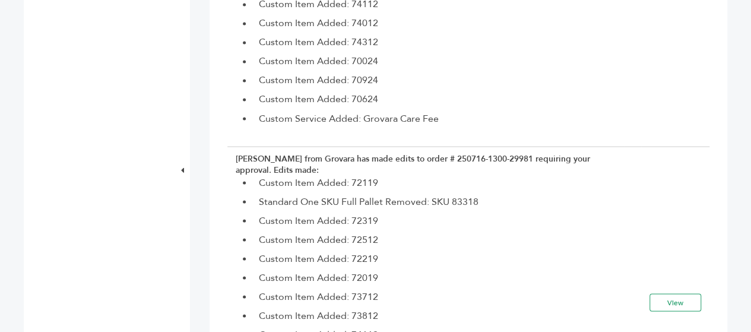 This screenshot has width=751, height=332. Describe the element at coordinates (434, 239) in the screenshot. I see `li: Custom Item Added: 72512` at that location.